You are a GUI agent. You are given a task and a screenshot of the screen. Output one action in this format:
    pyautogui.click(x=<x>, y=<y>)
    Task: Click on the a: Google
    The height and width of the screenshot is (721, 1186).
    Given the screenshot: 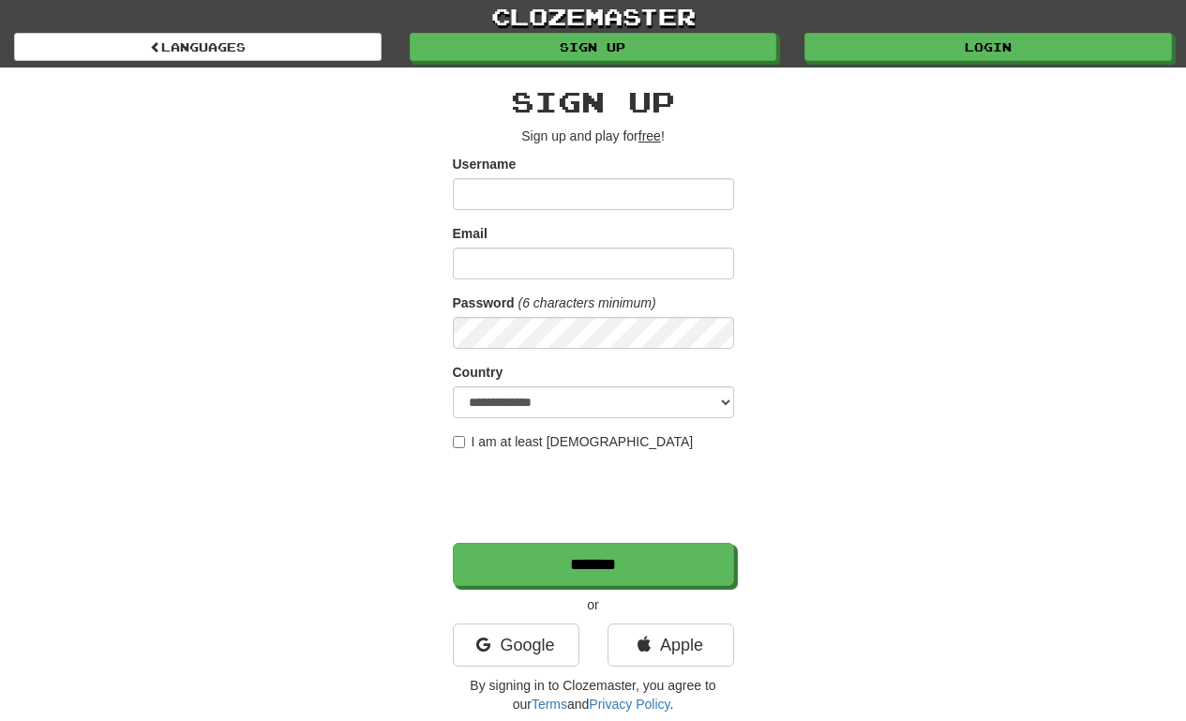 What is the action you would take?
    pyautogui.click(x=516, y=645)
    